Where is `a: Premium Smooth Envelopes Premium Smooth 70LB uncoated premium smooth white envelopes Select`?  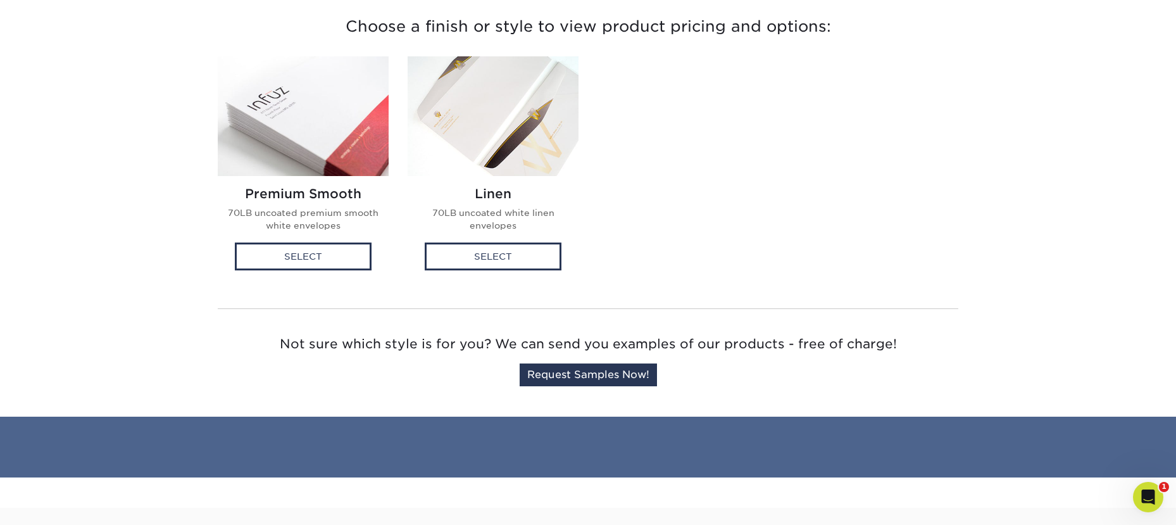
a: Premium Smooth Envelopes Premium Smooth 70LB uncoated premium smooth white envelopes Select is located at coordinates (303, 170).